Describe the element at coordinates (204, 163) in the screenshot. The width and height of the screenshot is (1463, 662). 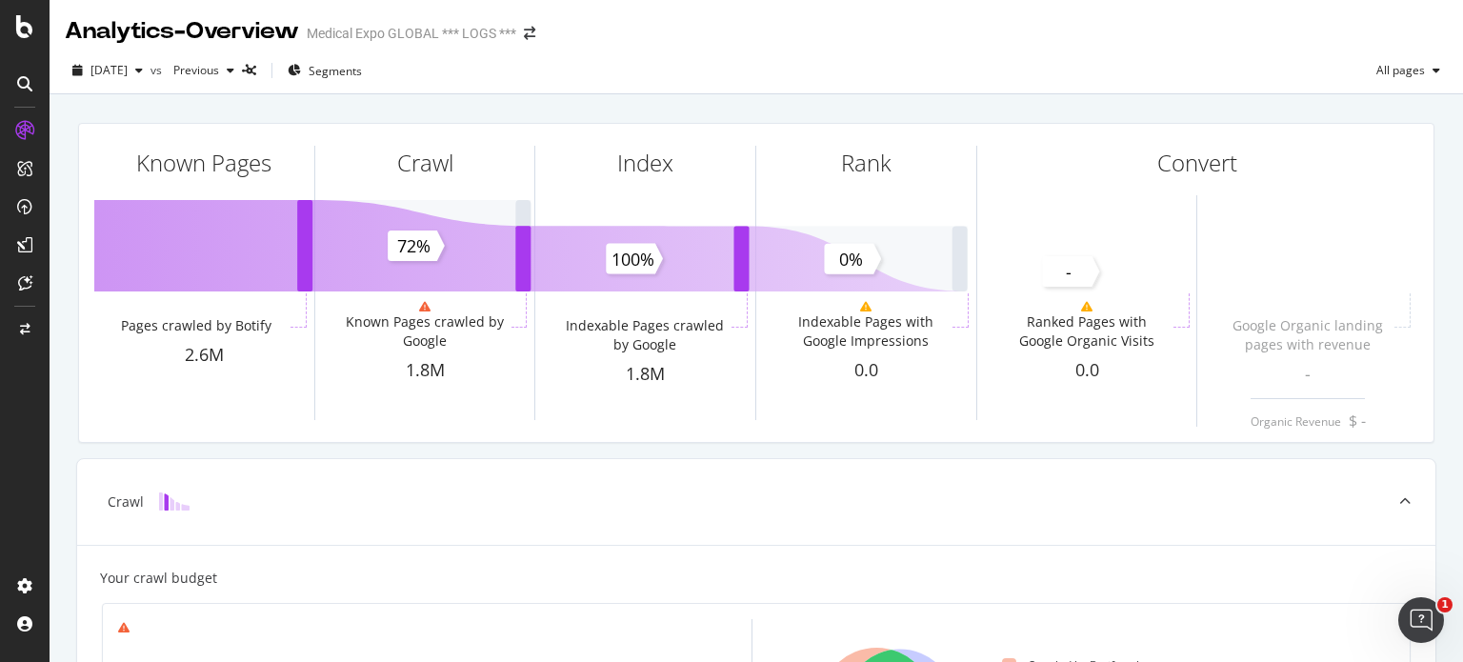
I see `div: Known Pages` at that location.